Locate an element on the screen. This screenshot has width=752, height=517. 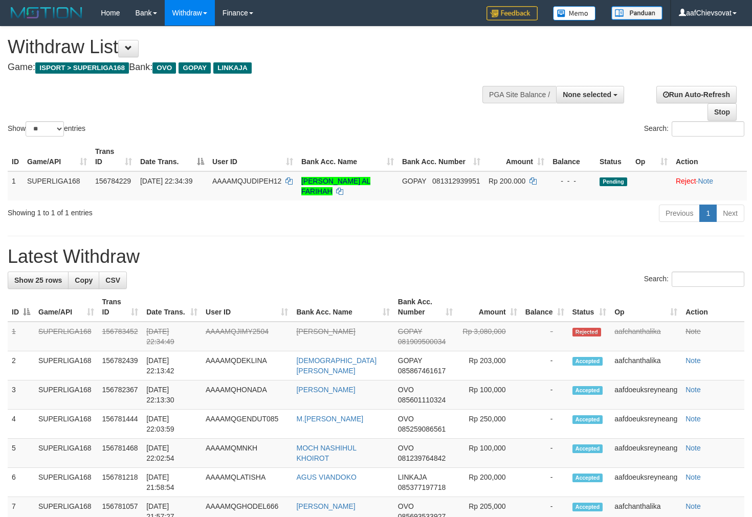
th: Status: activate to sort column ascending is located at coordinates (589, 307).